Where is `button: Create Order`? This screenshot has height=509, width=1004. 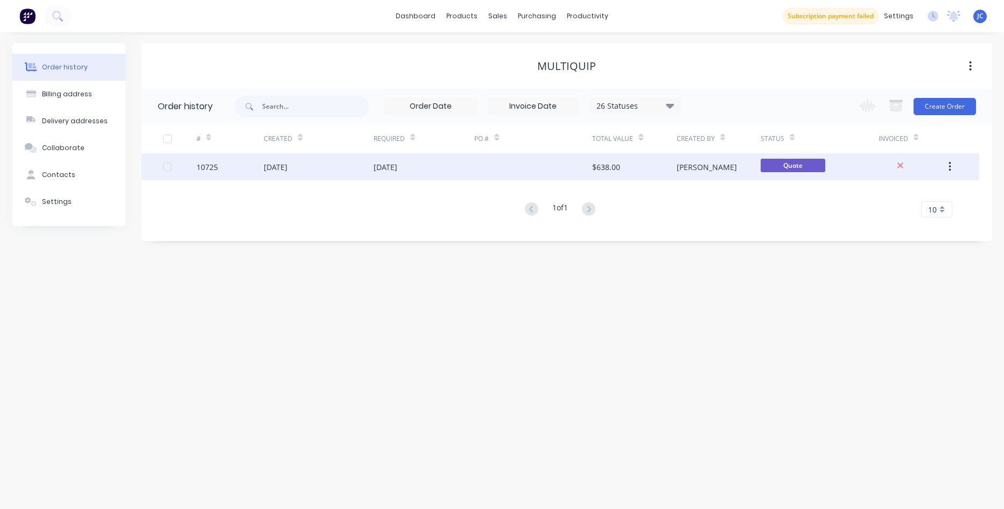
button: Create Order is located at coordinates (945, 107).